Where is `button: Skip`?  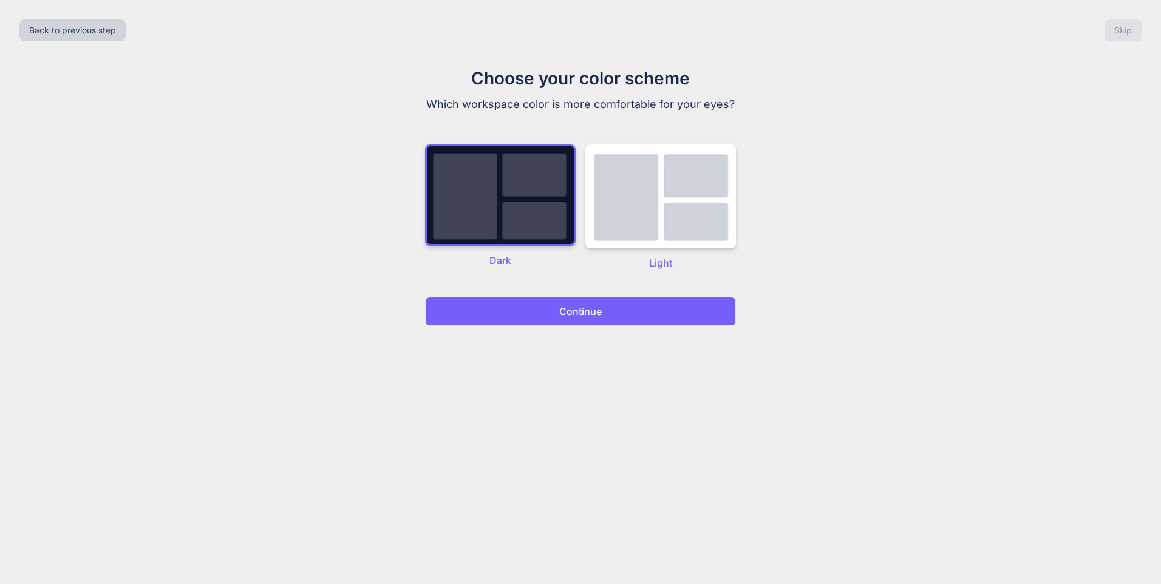 button: Skip is located at coordinates (1122, 30).